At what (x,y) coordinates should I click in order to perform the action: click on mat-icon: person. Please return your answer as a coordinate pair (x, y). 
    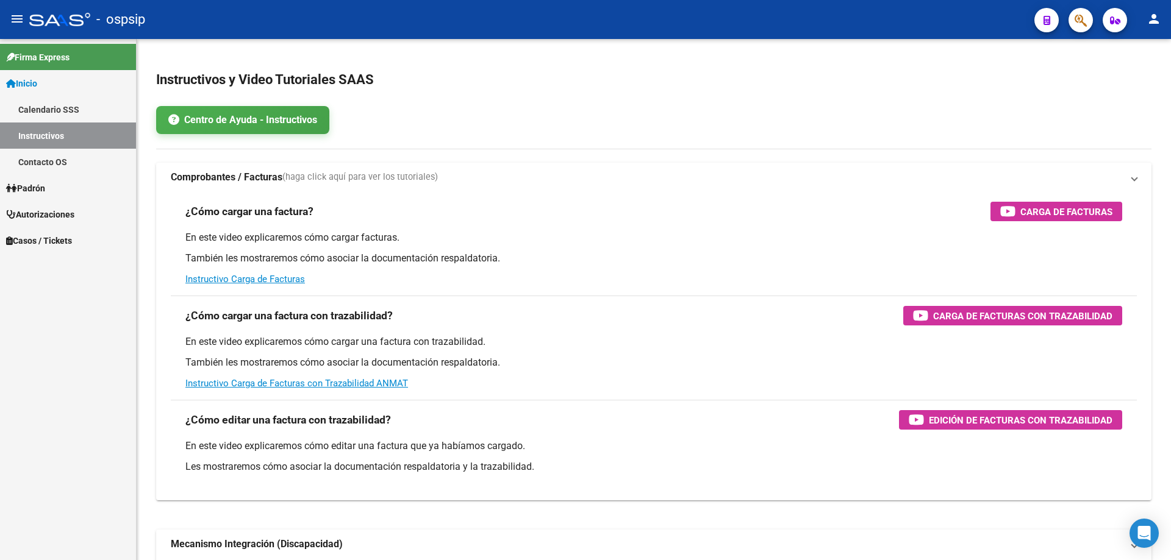
    Looking at the image, I should click on (1154, 19).